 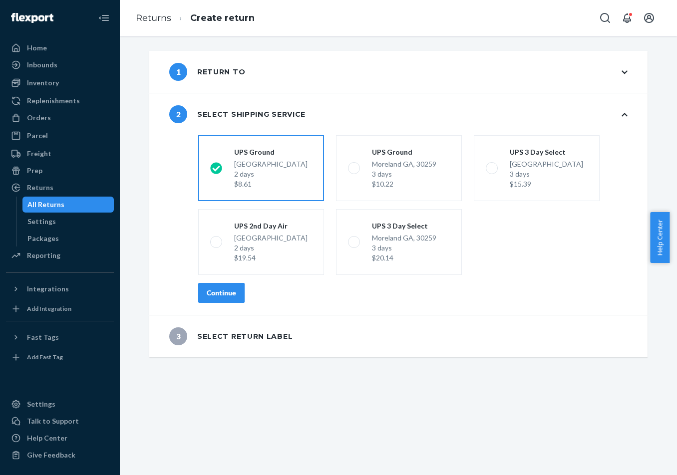 What do you see at coordinates (53, 101) in the screenshot?
I see `div: Replenishments` at bounding box center [53, 101].